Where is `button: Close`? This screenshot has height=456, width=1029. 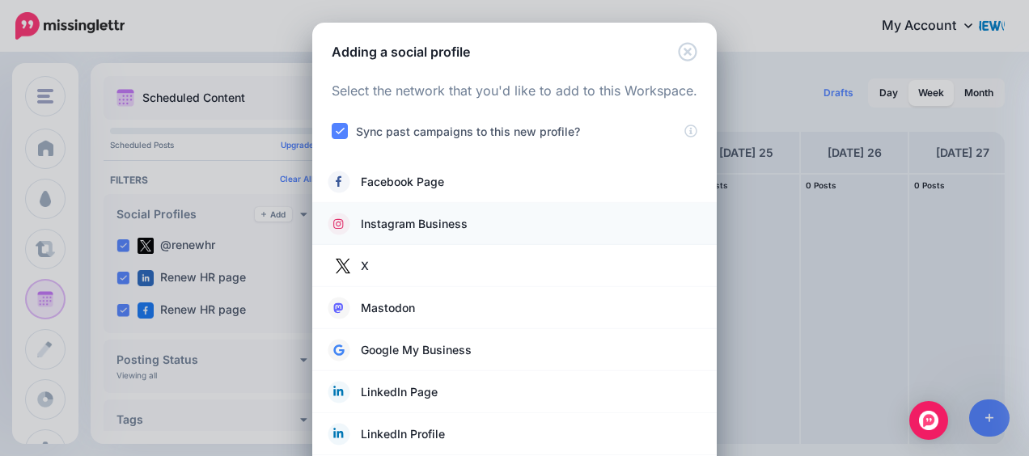 button: Close is located at coordinates (688, 52).